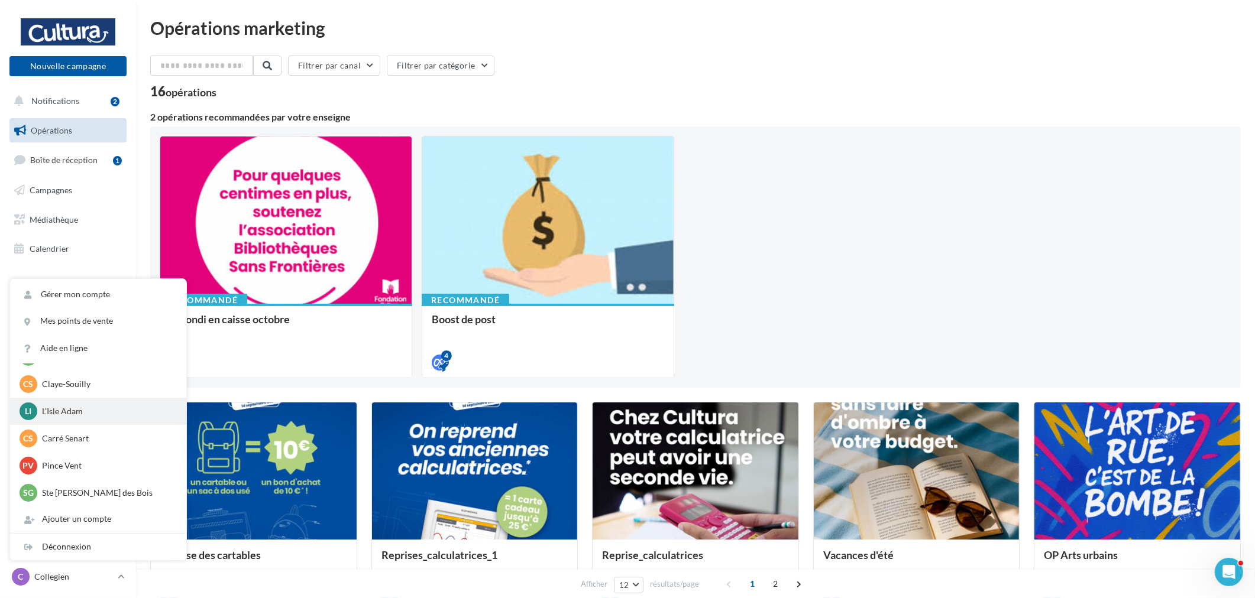 This screenshot has width=1255, height=598. Describe the element at coordinates (68, 131) in the screenshot. I see `a: Opérations` at that location.